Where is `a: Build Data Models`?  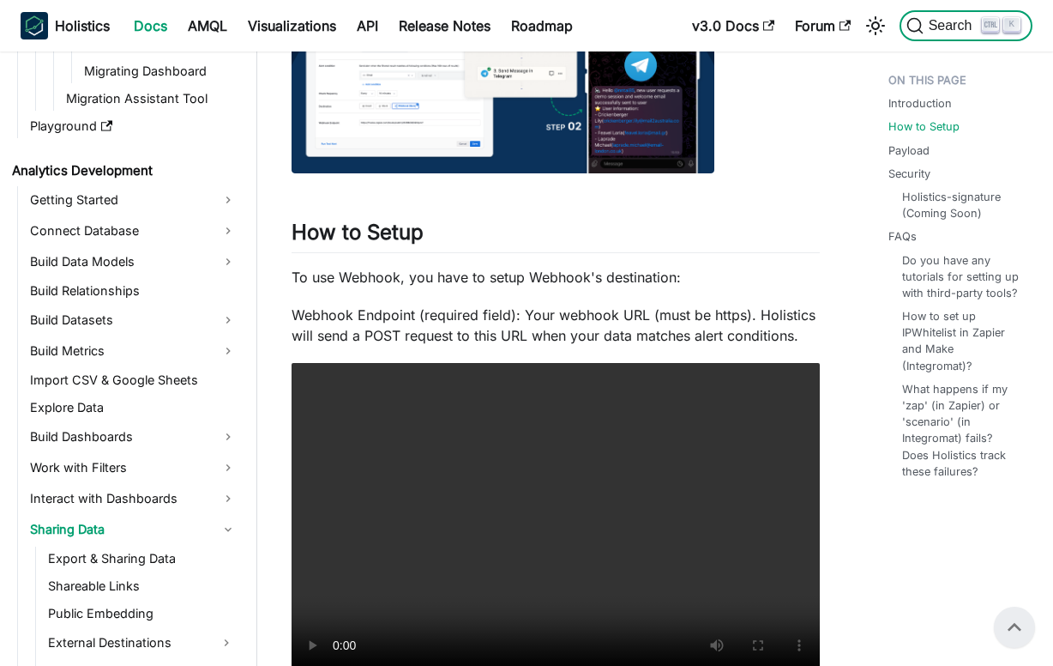 a: Build Data Models is located at coordinates (133, 262).